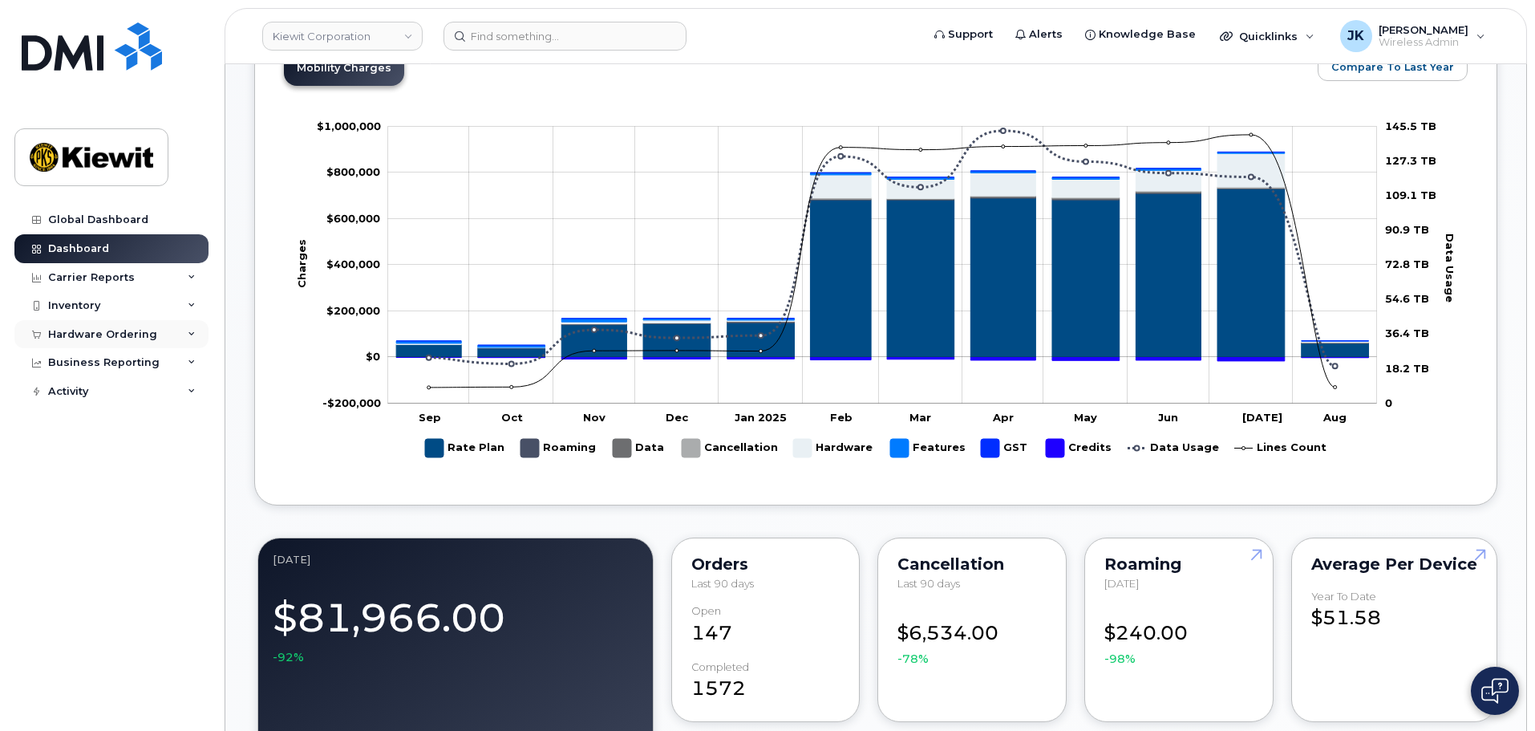 This screenshot has width=1535, height=731. I want to click on div: Jamie Krussel, so click(1412, 36).